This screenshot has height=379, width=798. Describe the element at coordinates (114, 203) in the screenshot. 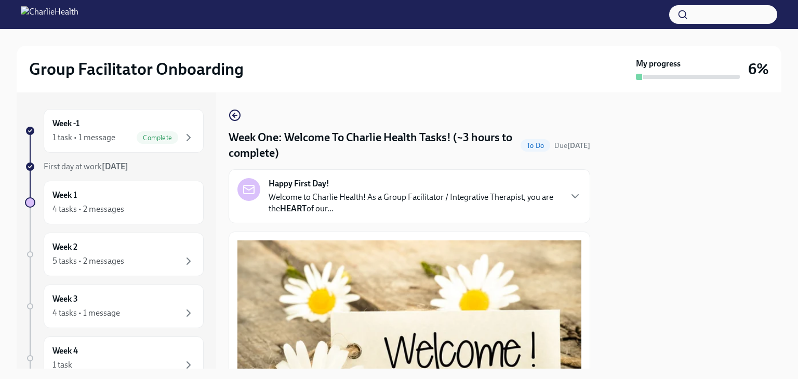

I see `a: Week 14 tasks • 2 messages` at that location.